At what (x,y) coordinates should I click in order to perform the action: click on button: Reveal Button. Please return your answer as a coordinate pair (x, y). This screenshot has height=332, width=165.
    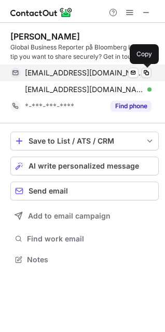
    Looking at the image, I should click on (131, 106).